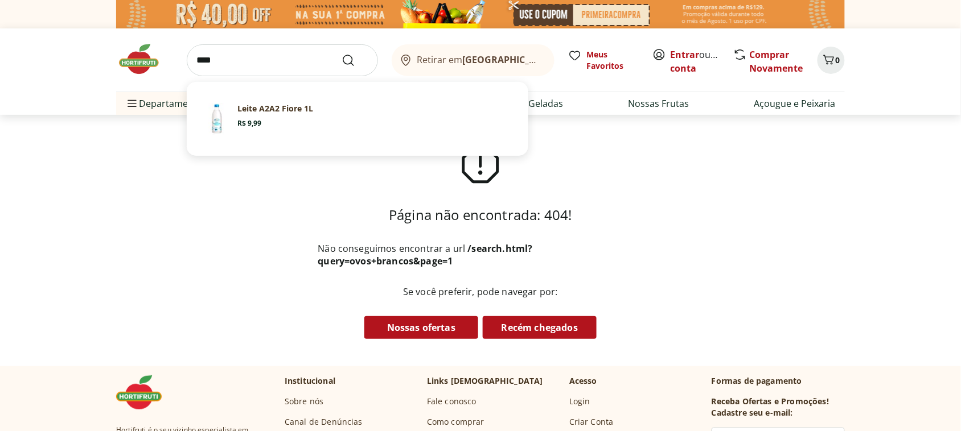 Image resolution: width=961 pixels, height=431 pixels. I want to click on a: Nossas ofertas, so click(421, 328).